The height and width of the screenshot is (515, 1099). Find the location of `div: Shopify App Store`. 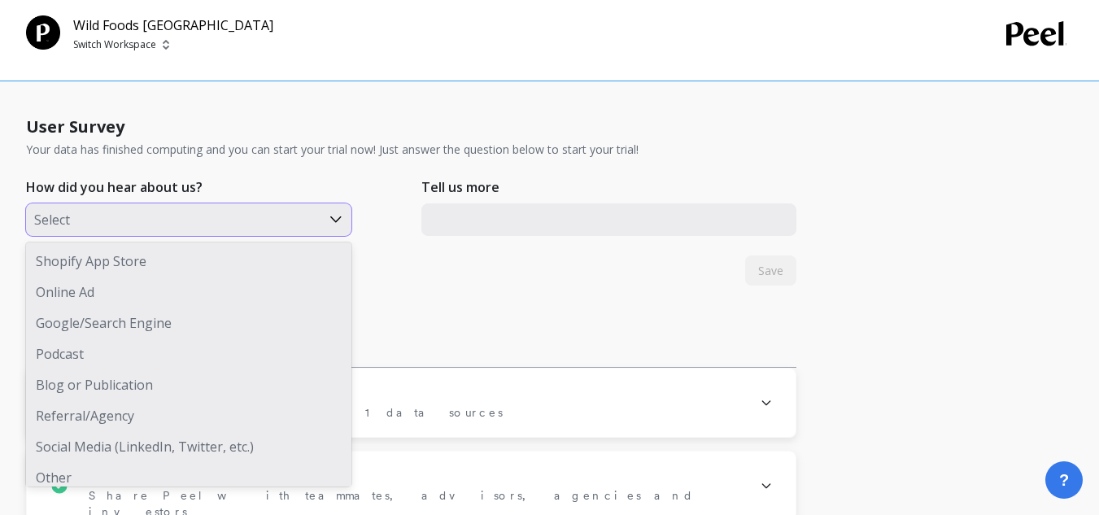

div: Shopify App Store is located at coordinates (189, 261).